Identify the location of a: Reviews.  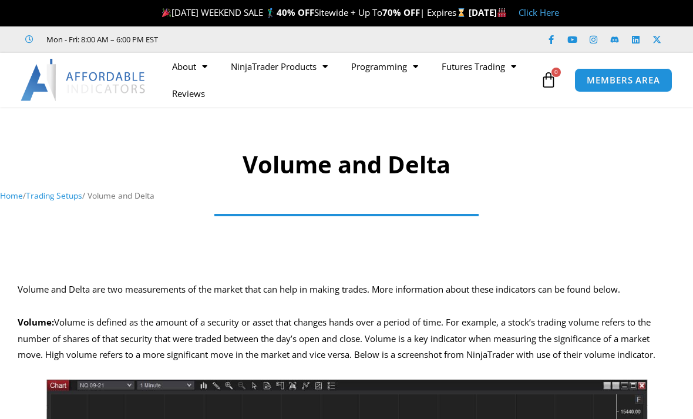
(189, 93).